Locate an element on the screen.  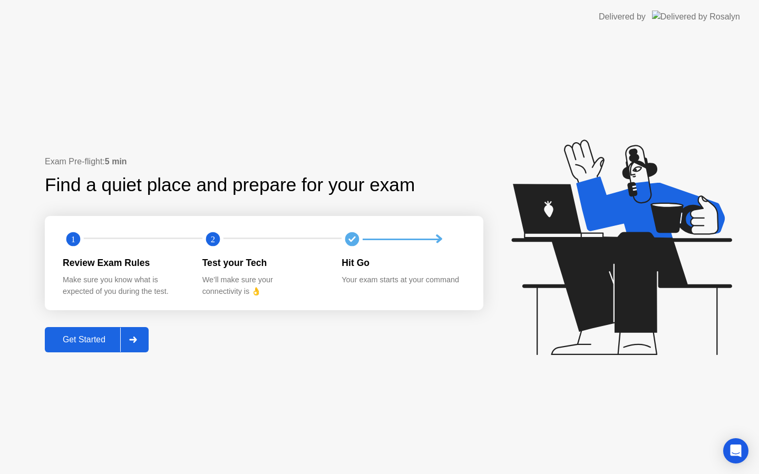
div: Test your Tech is located at coordinates (263, 263).